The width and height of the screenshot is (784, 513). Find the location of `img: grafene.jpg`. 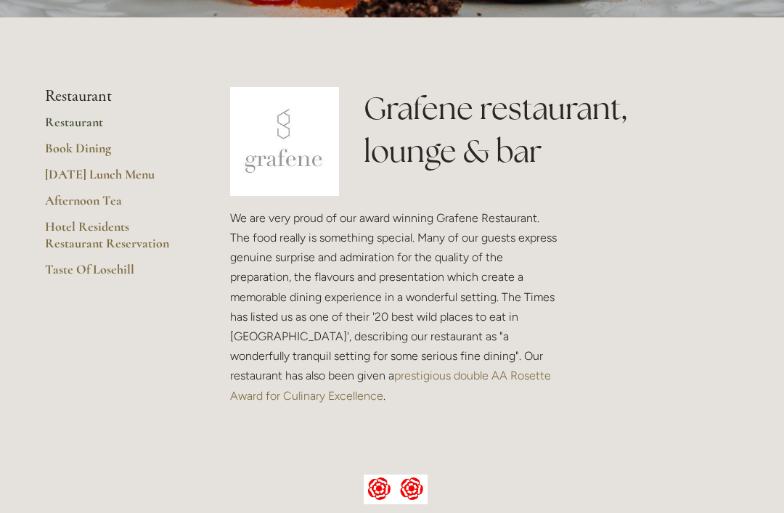

img: grafene.jpg is located at coordinates (285, 142).